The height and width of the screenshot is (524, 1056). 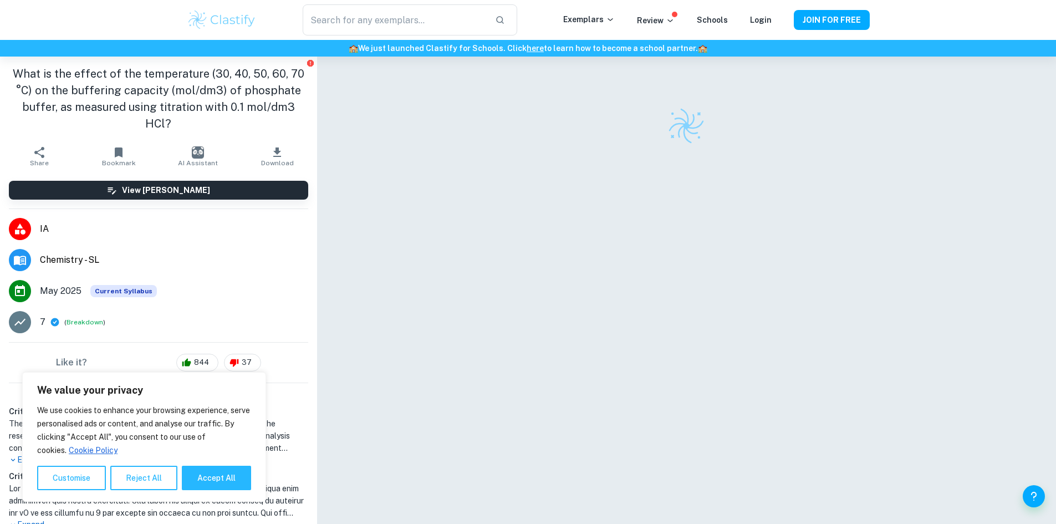 I want to click on h6: Like it?, so click(x=72, y=363).